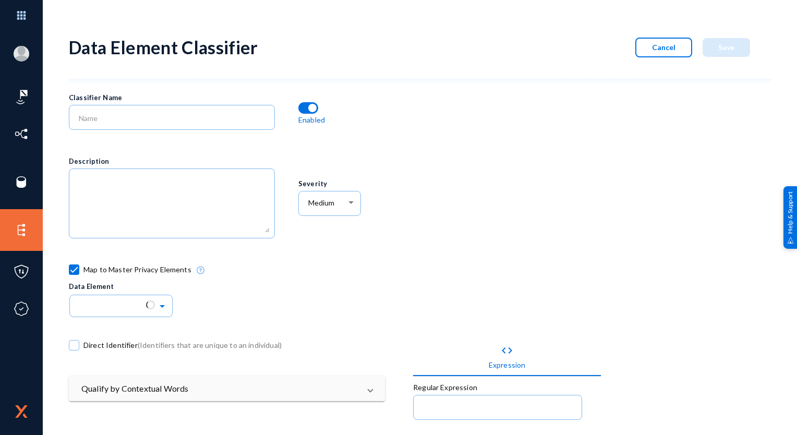 The image size is (797, 435). What do you see at coordinates (790, 240) in the screenshot?
I see `img: help_support.svg` at bounding box center [790, 240].